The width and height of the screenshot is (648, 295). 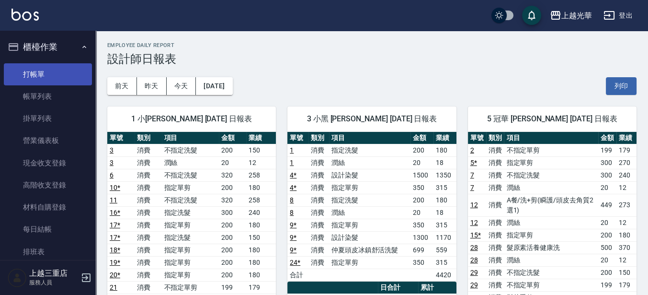 What do you see at coordinates (627, 205) in the screenshot?
I see `td: 273` at bounding box center [627, 205].